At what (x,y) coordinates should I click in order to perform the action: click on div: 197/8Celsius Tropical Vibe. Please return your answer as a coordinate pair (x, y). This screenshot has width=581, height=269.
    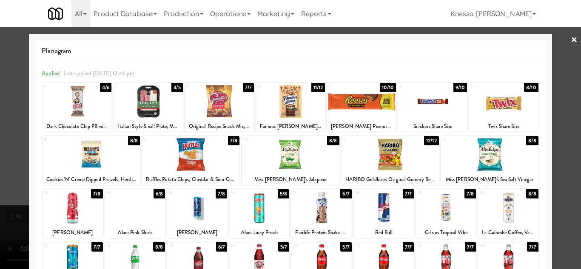
    Looking at the image, I should click on (446, 214).